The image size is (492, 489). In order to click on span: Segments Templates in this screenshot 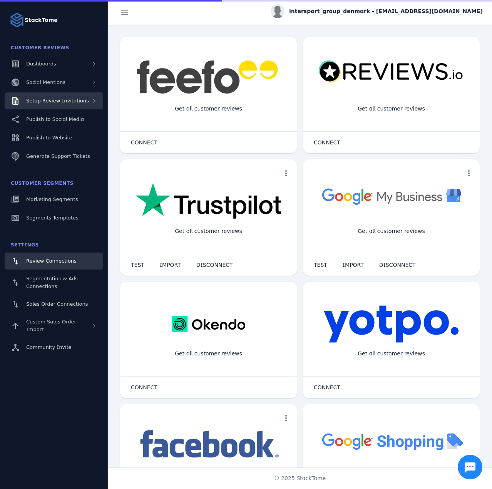, I will do `click(52, 218)`.